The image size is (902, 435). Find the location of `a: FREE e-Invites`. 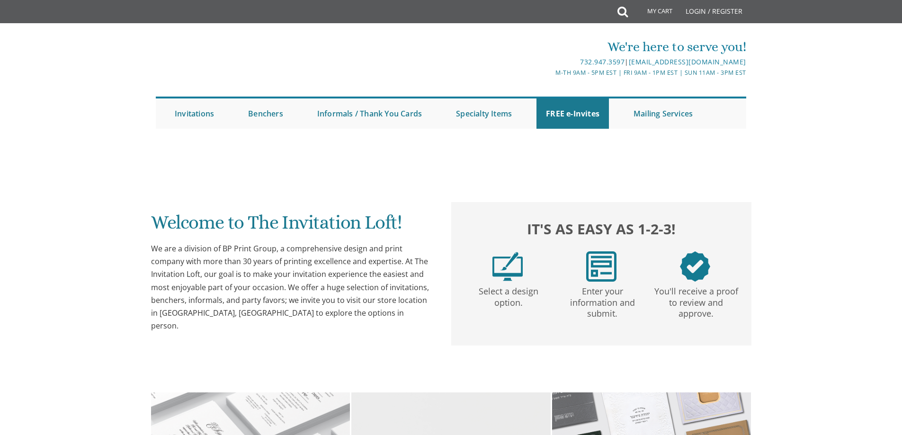

a: FREE e-Invites is located at coordinates (572, 114).